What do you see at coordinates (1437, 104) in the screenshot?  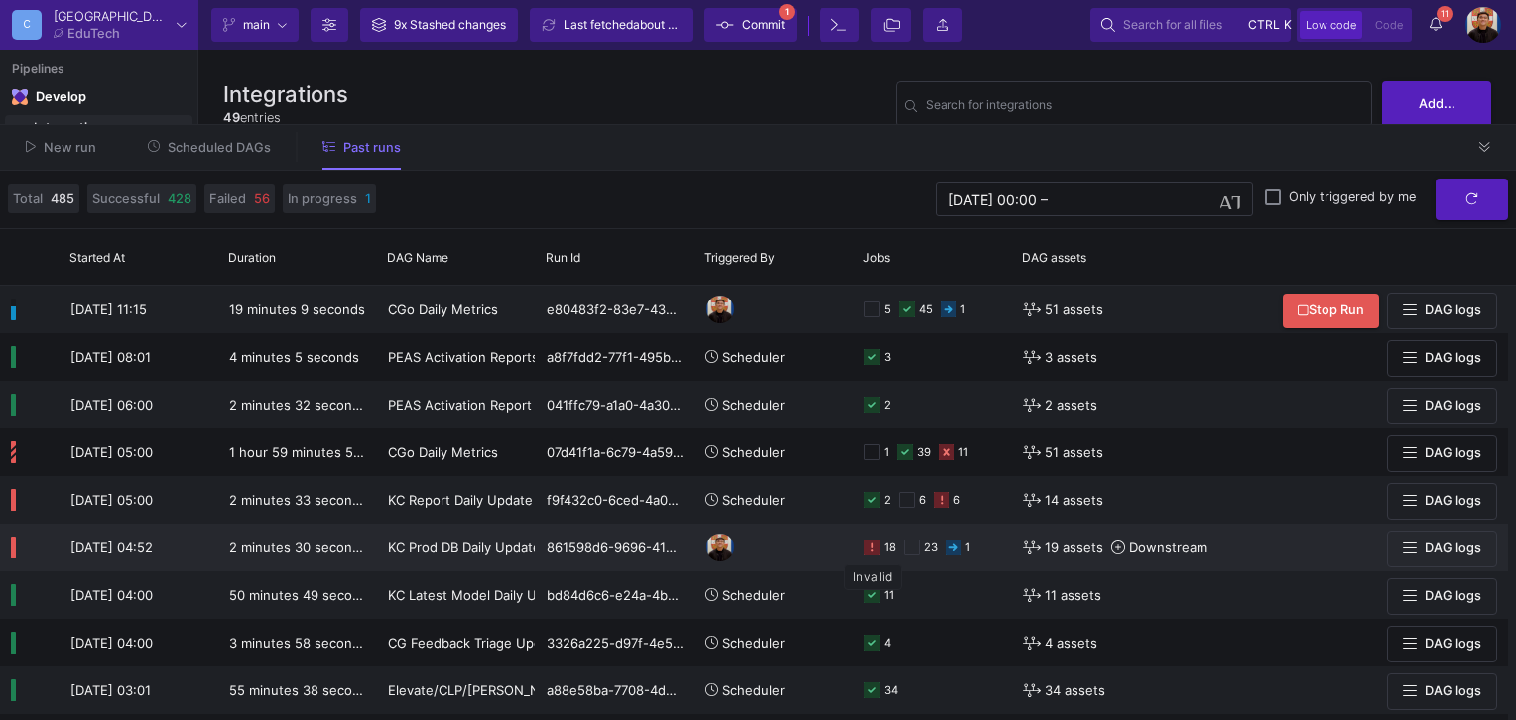 I see `button: Add...` at bounding box center [1437, 104].